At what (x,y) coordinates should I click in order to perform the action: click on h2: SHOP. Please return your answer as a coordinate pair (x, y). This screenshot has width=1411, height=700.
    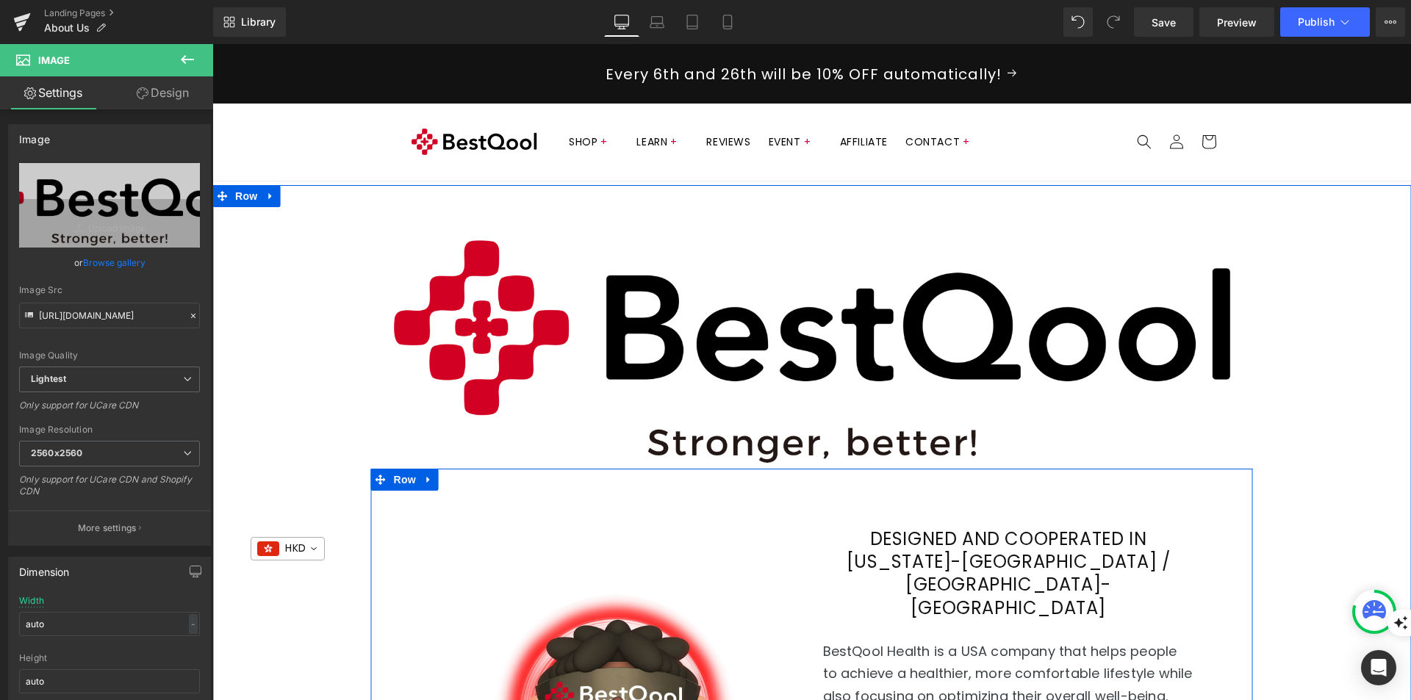
    Looking at the image, I should click on (370, 98).